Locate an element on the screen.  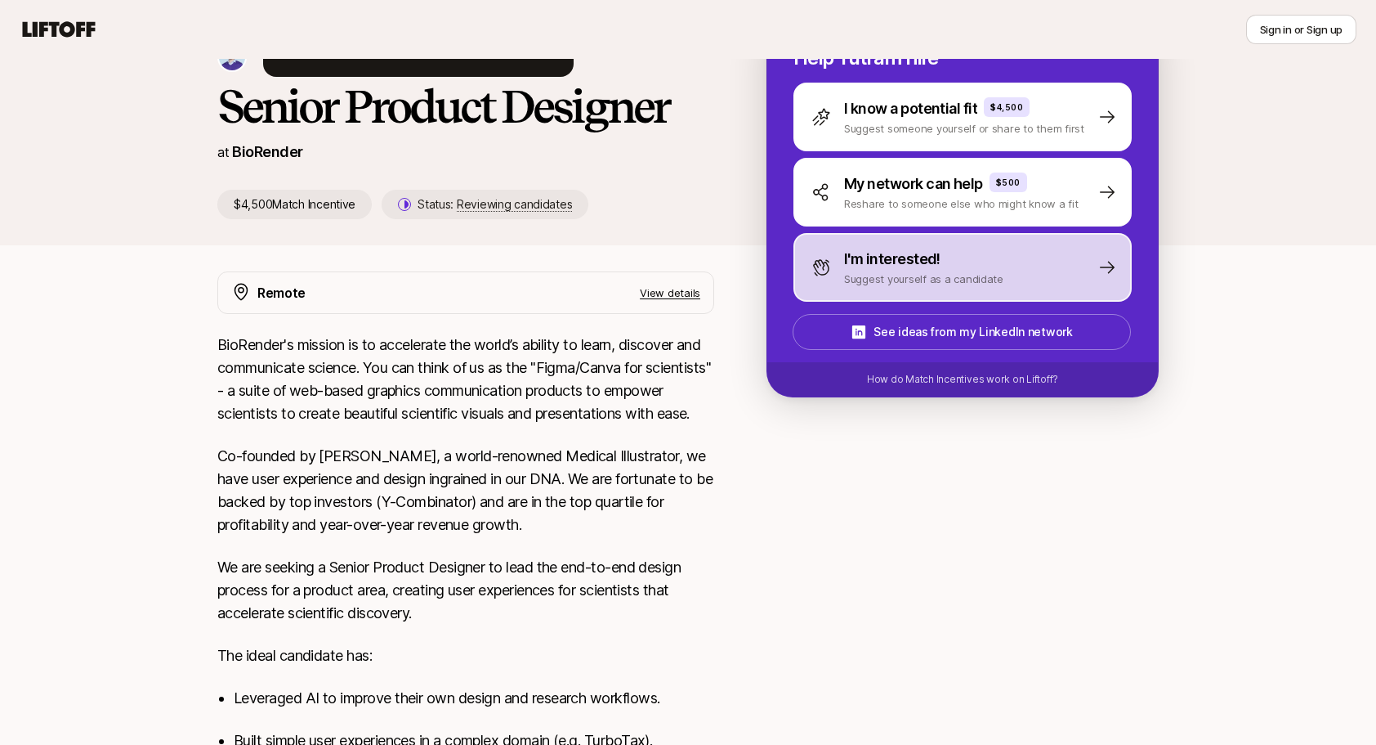
p: We are seeking a Senior Product Designer to lead the end-to-end design process for a product area... is located at coordinates (466, 590).